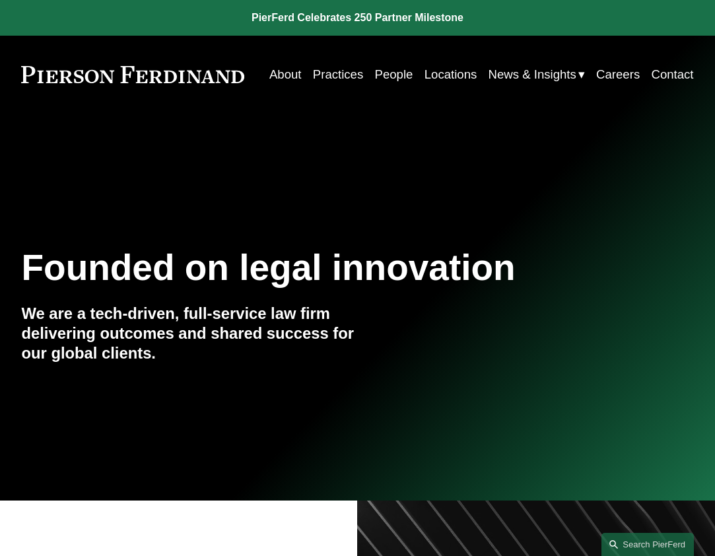  What do you see at coordinates (285, 74) in the screenshot?
I see `a: About` at bounding box center [285, 74].